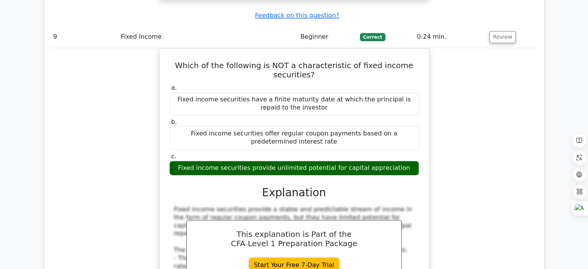 This screenshot has height=269, width=588. Describe the element at coordinates (294, 104) in the screenshot. I see `div: Fixed income securities have a finite maturity date at which the principal is repaid to the investor` at that location.